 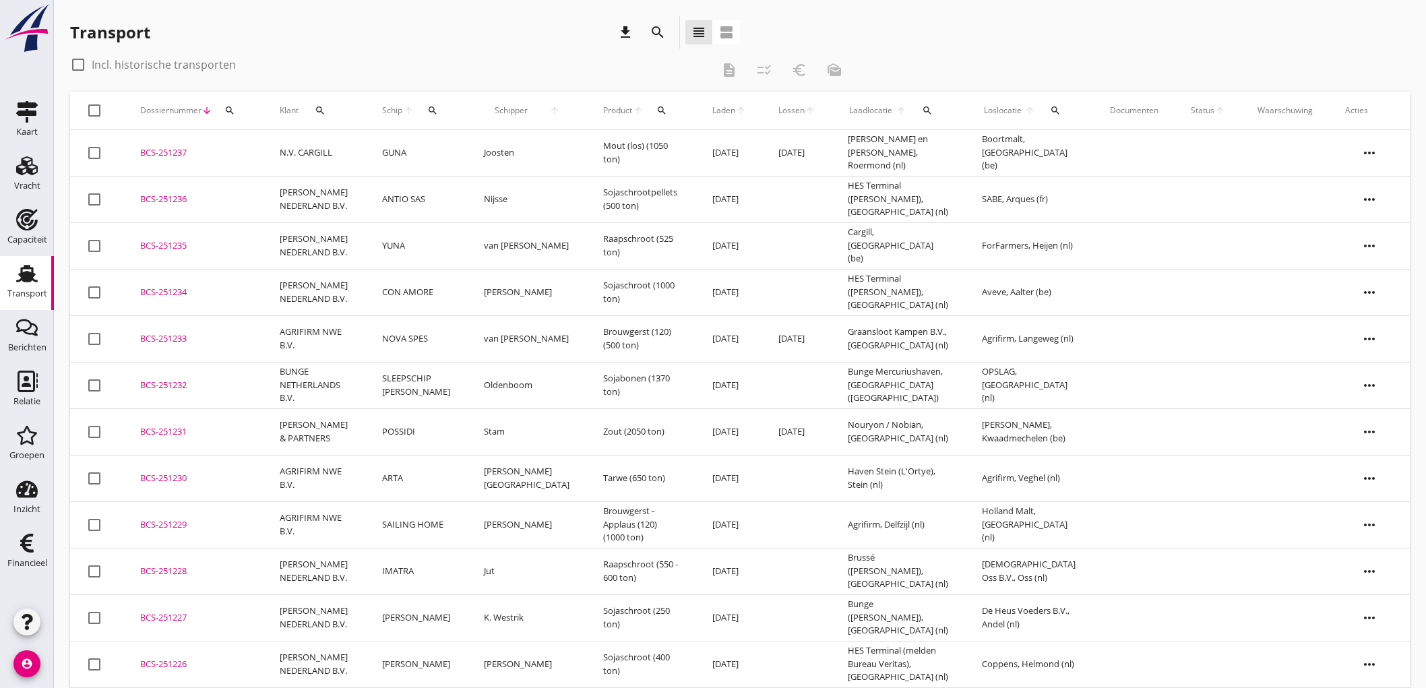 I want to click on div: Financieel, so click(x=27, y=563).